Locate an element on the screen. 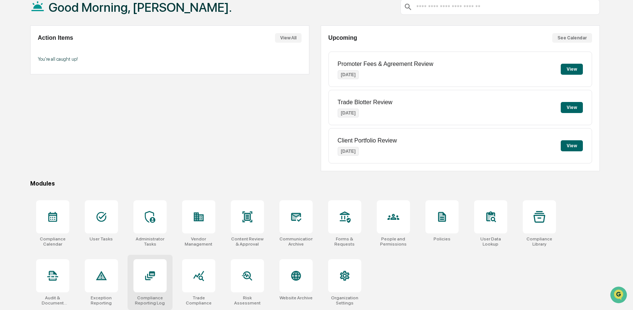 This screenshot has width=633, height=310. h2: Upcoming is located at coordinates (343, 38).